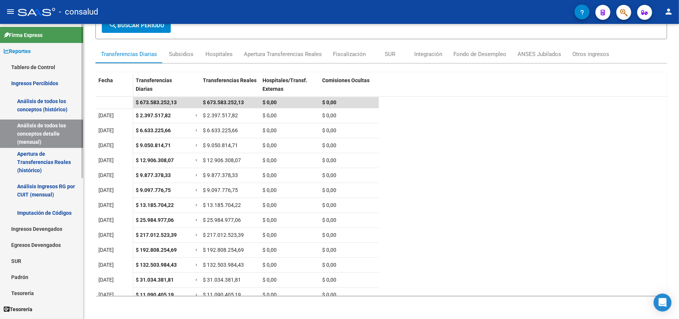 The width and height of the screenshot is (679, 319). Describe the element at coordinates (106, 80) in the screenshot. I see `span: Fecha` at that location.